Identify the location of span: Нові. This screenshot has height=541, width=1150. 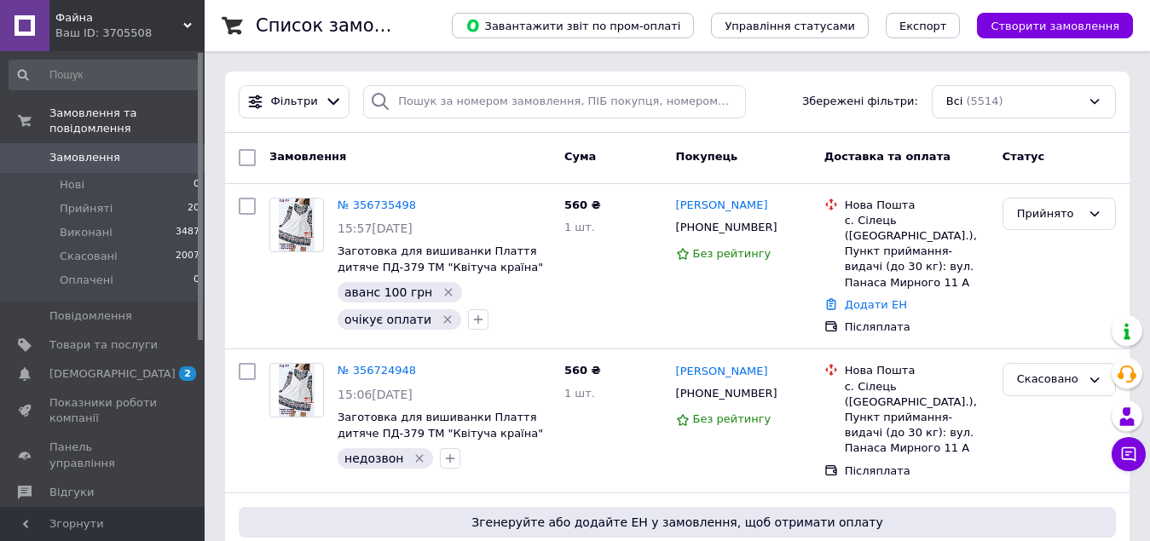
(72, 185).